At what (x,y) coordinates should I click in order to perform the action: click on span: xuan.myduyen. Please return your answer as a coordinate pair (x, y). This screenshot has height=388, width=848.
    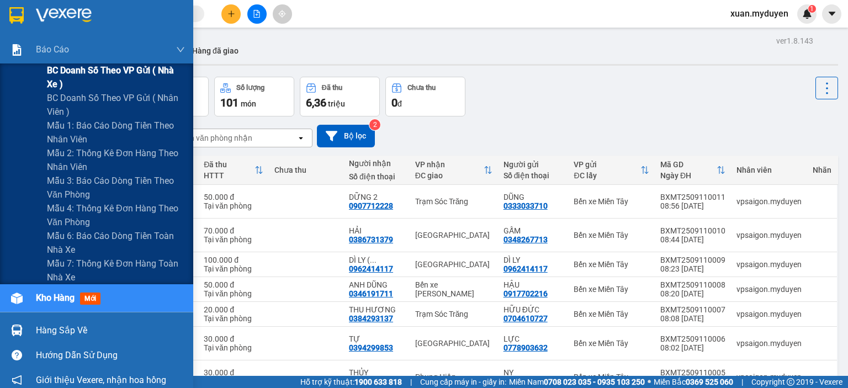
    Looking at the image, I should click on (759, 13).